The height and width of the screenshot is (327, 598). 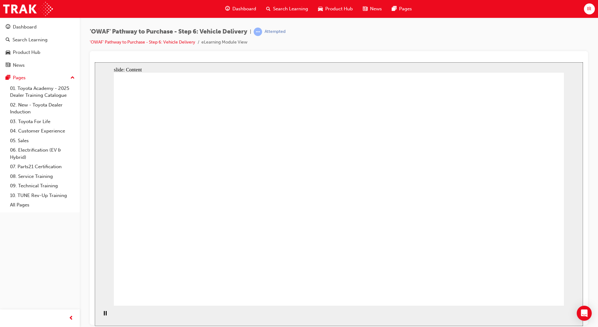 What do you see at coordinates (40, 46) in the screenshot?
I see `button: DashboardSearch LearningProduct HubNews` at bounding box center [40, 46].